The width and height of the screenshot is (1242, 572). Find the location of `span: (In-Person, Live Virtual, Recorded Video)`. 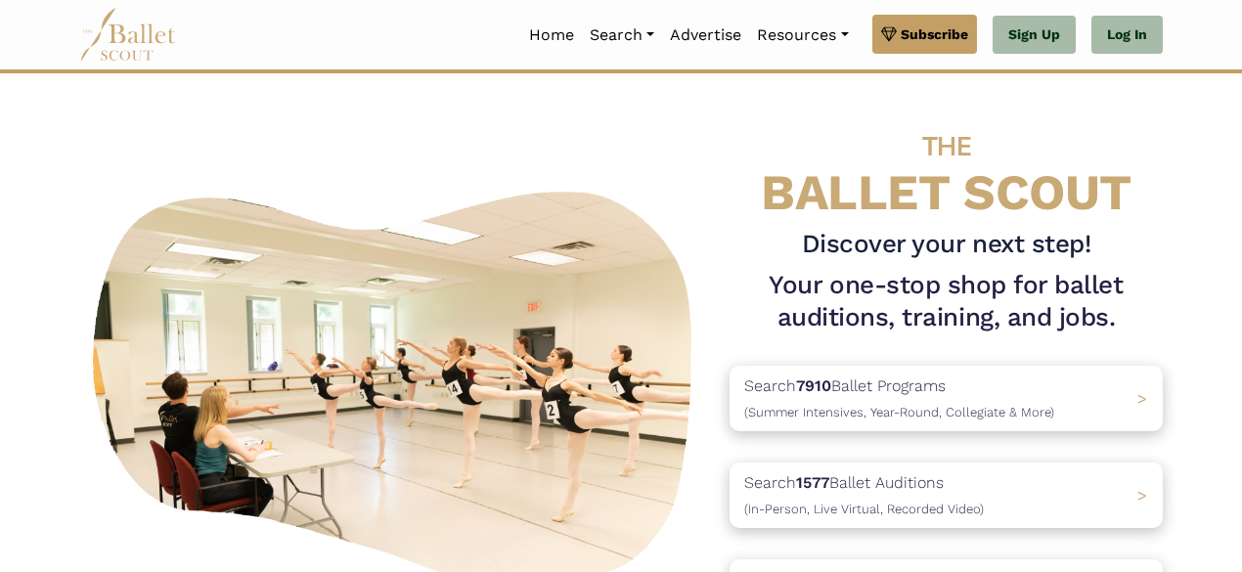

span: (In-Person, Live Virtual, Recorded Video) is located at coordinates (864, 509).